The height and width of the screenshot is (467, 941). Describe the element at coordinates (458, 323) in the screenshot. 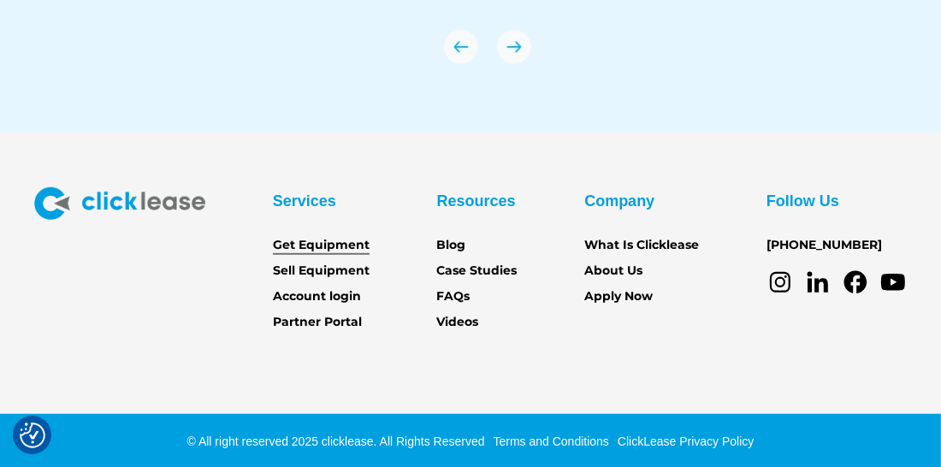

I see `a: Videos` at that location.